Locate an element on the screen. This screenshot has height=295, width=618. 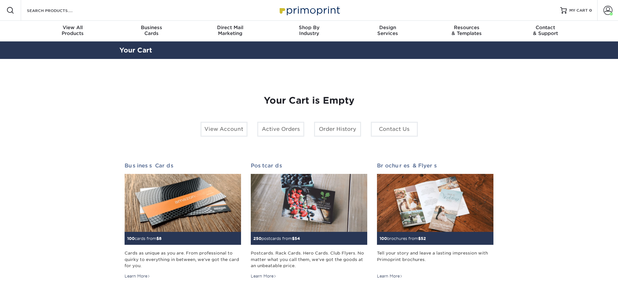
h2: Postcards is located at coordinates (309, 166).